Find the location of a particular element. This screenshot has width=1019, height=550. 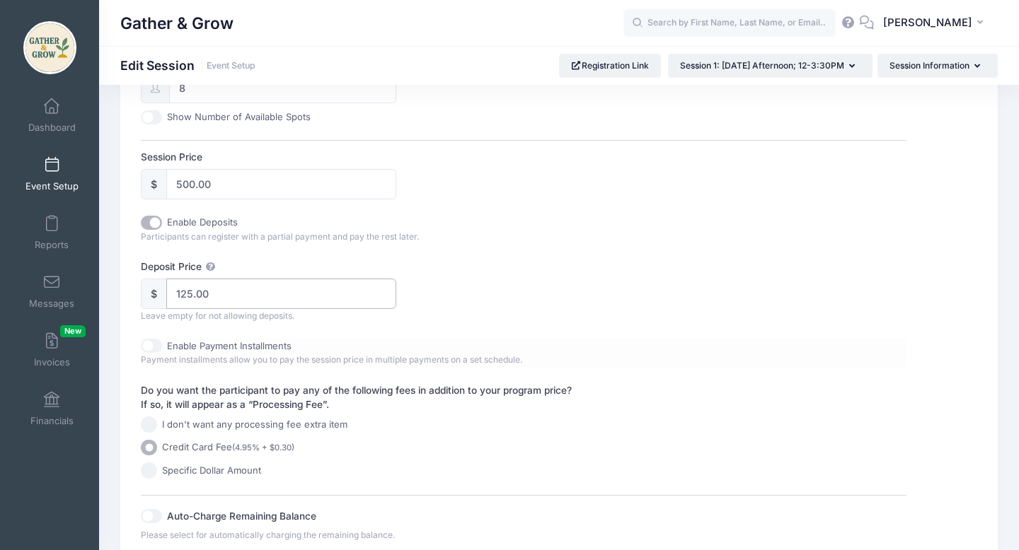

label: Enable Deposits is located at coordinates (202, 223).